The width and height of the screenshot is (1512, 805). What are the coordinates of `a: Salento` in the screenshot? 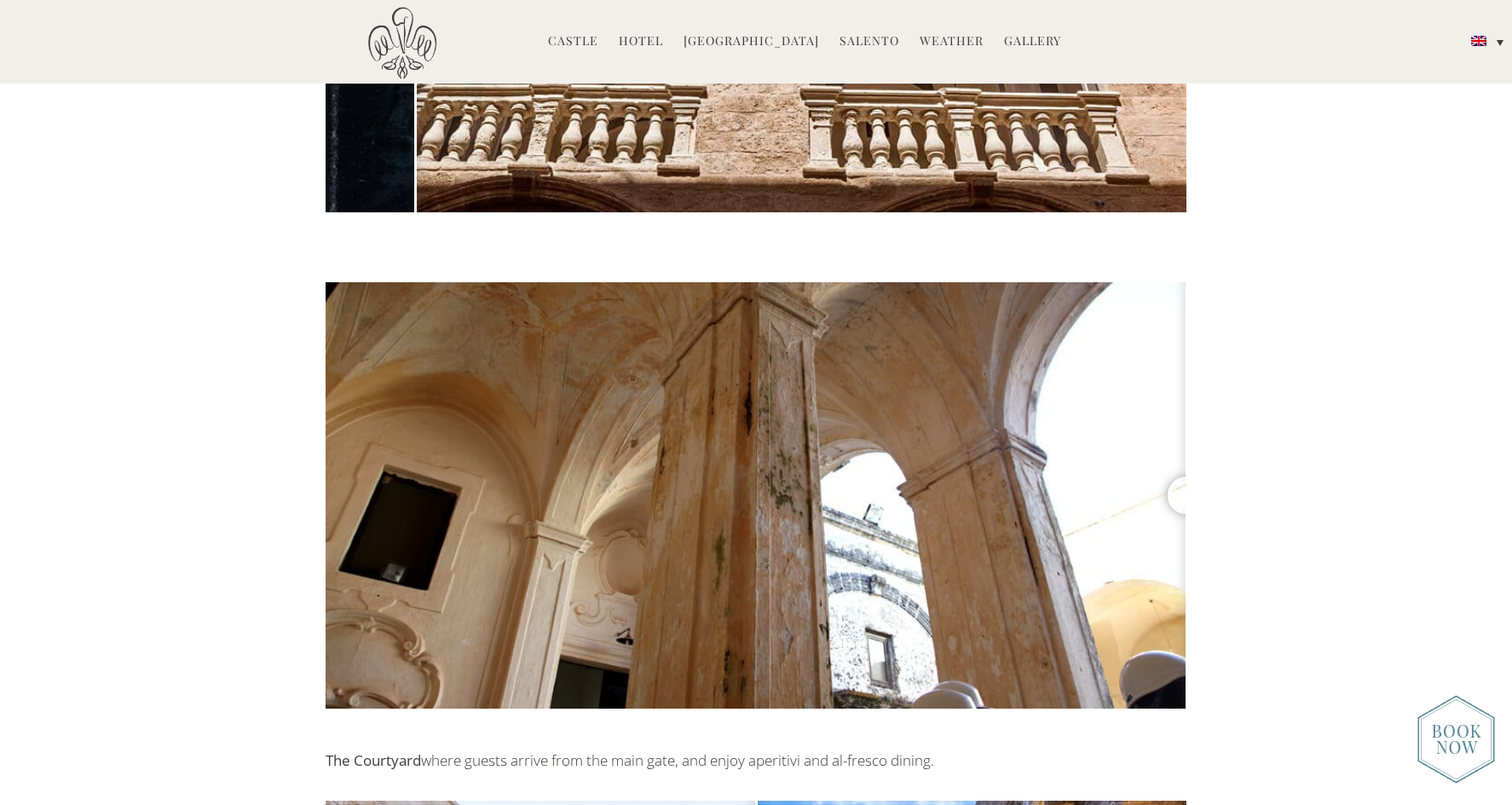 It's located at (870, 42).